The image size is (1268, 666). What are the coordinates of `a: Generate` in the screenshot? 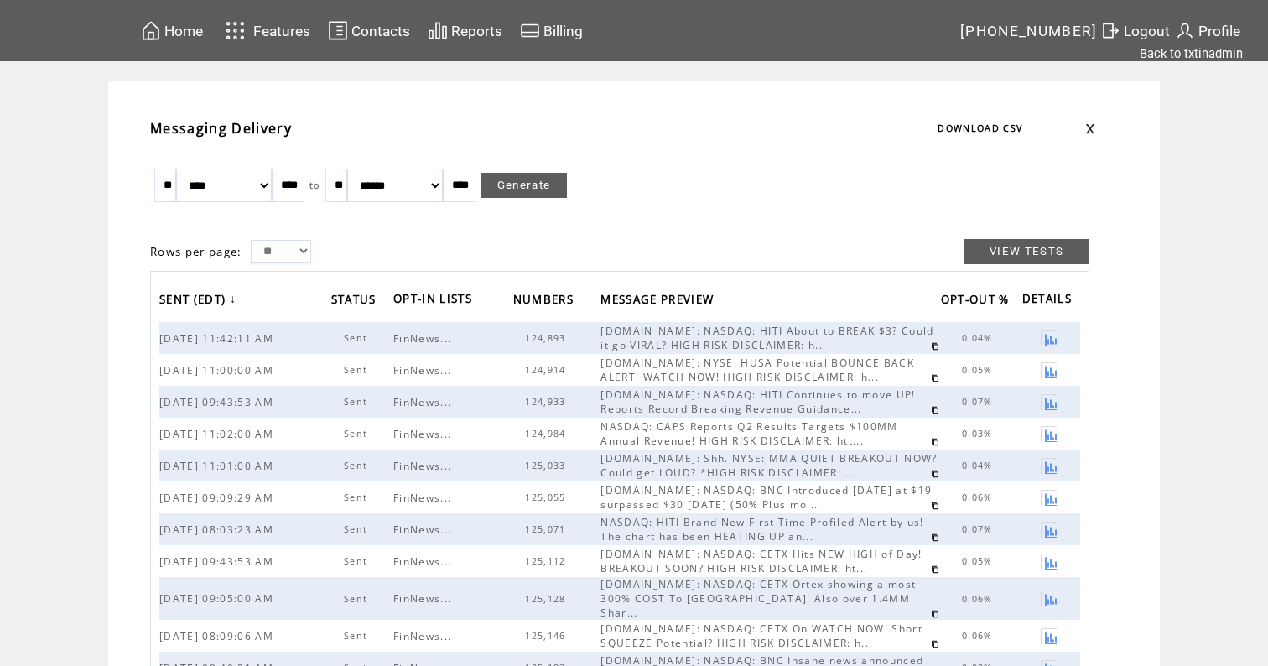 It's located at (524, 185).